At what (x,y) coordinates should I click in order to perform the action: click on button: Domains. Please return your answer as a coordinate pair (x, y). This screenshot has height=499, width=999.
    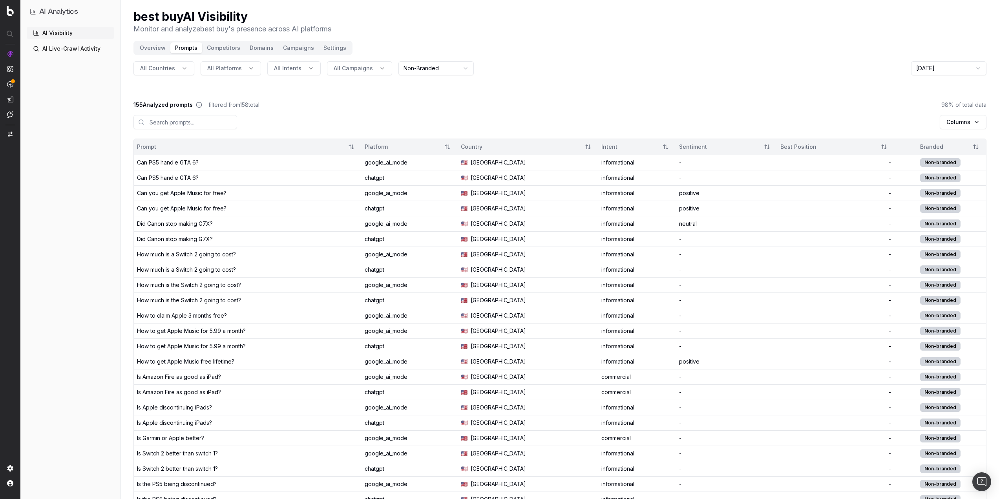
    Looking at the image, I should click on (261, 48).